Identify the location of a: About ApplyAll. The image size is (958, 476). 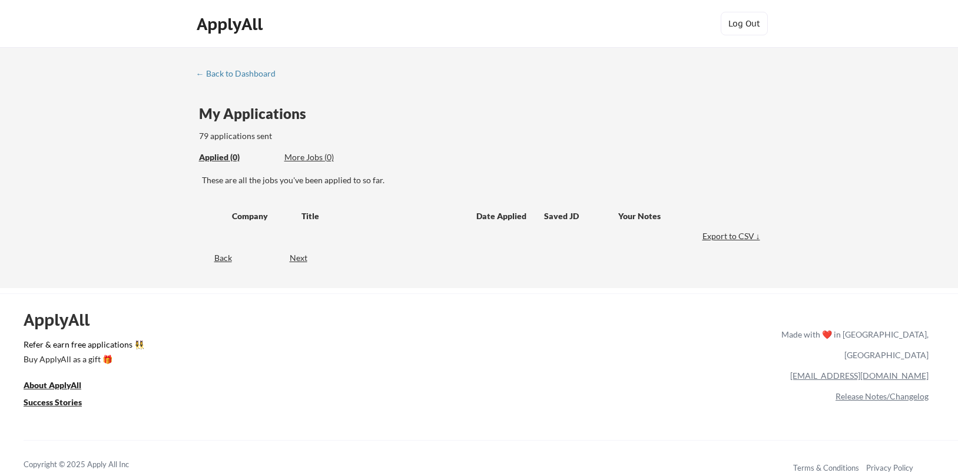
(61, 386).